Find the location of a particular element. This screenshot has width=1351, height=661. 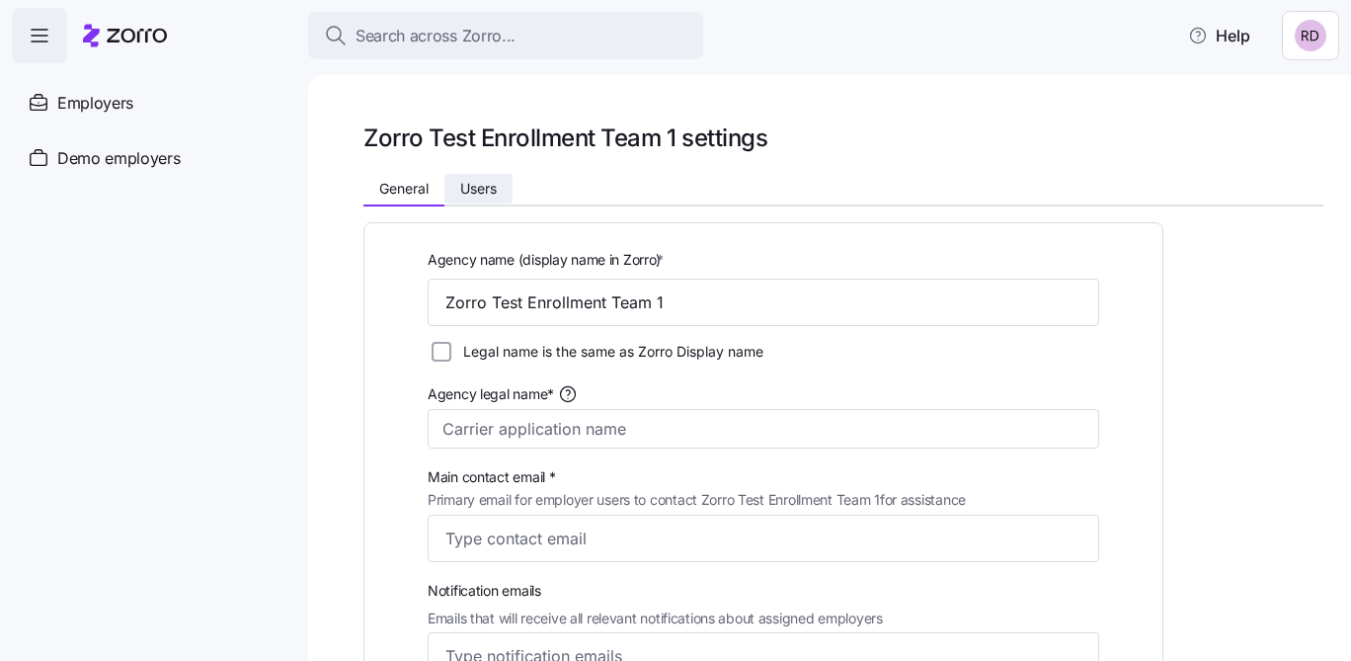

span: Agency legal name* is located at coordinates (491, 394).